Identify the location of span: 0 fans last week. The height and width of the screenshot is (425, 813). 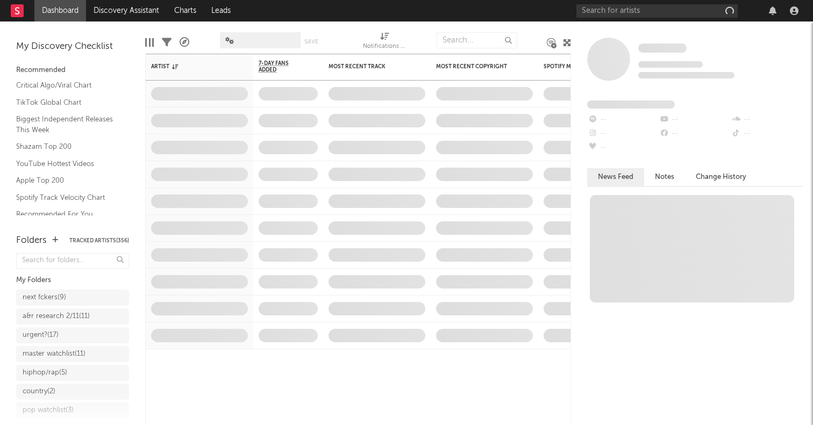
(686, 75).